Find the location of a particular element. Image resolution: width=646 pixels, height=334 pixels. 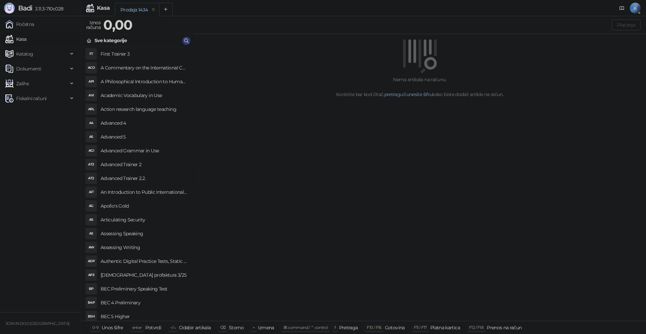

h4: Authentic Digital Practice Tests, Static online 1ed is located at coordinates (144, 261).